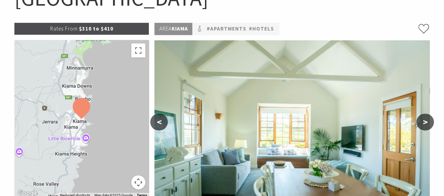  I want to click on span: Area, so click(165, 28).